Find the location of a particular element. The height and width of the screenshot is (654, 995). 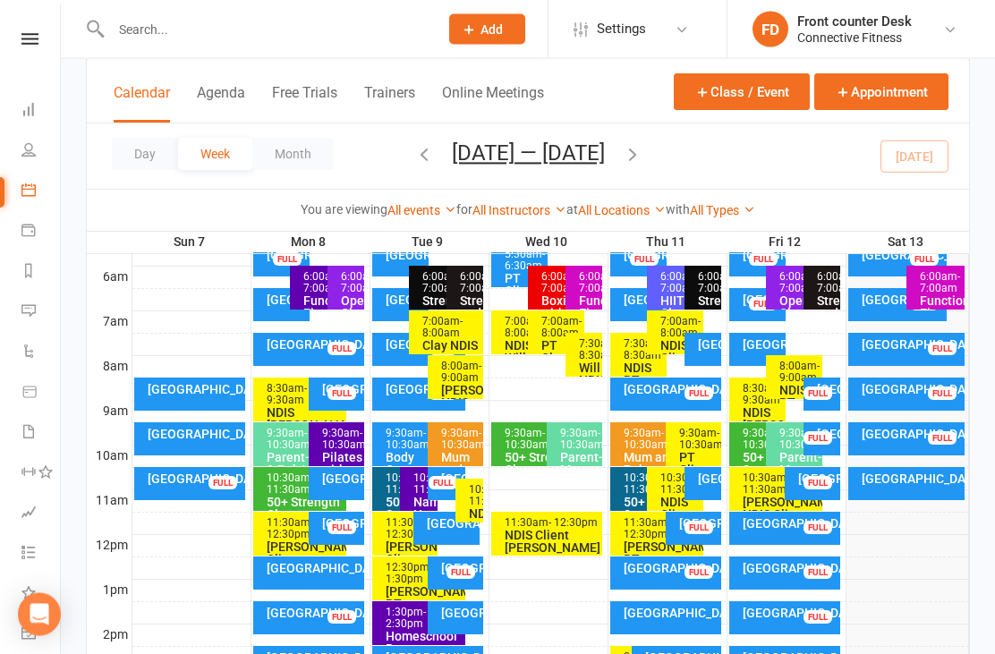

div: Body Connect Pilates class is located at coordinates (423, 471).